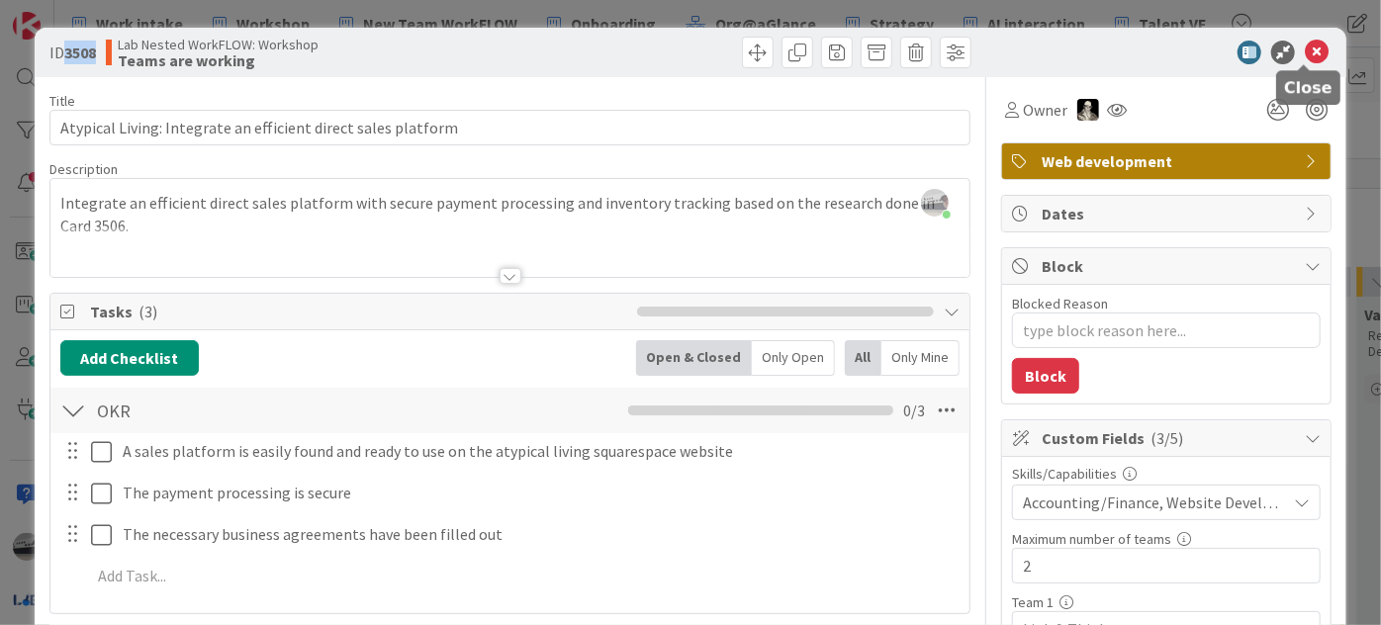  I want to click on div: All, so click(863, 358).